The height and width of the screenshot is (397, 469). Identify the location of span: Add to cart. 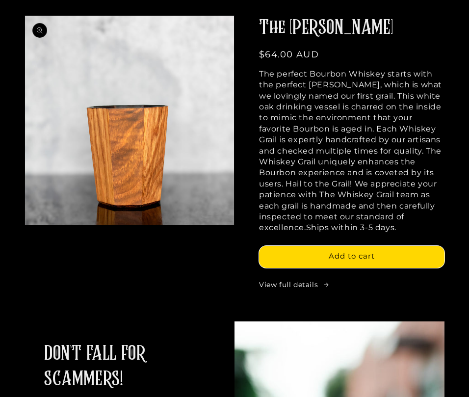
(352, 256).